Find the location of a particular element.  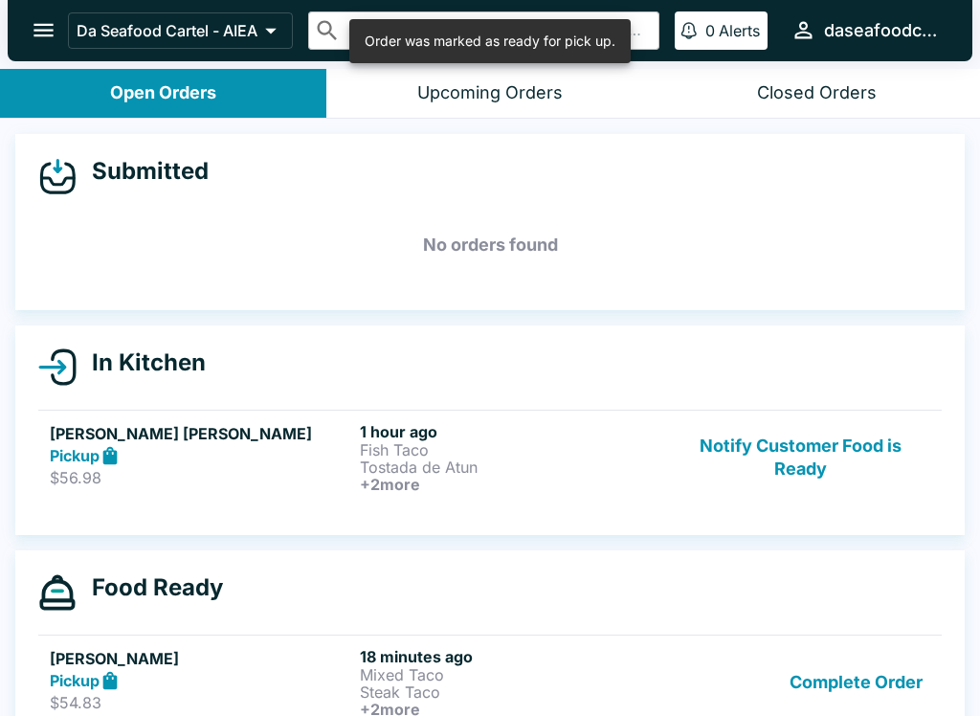

h6: 18 minutes ago is located at coordinates (511, 656).